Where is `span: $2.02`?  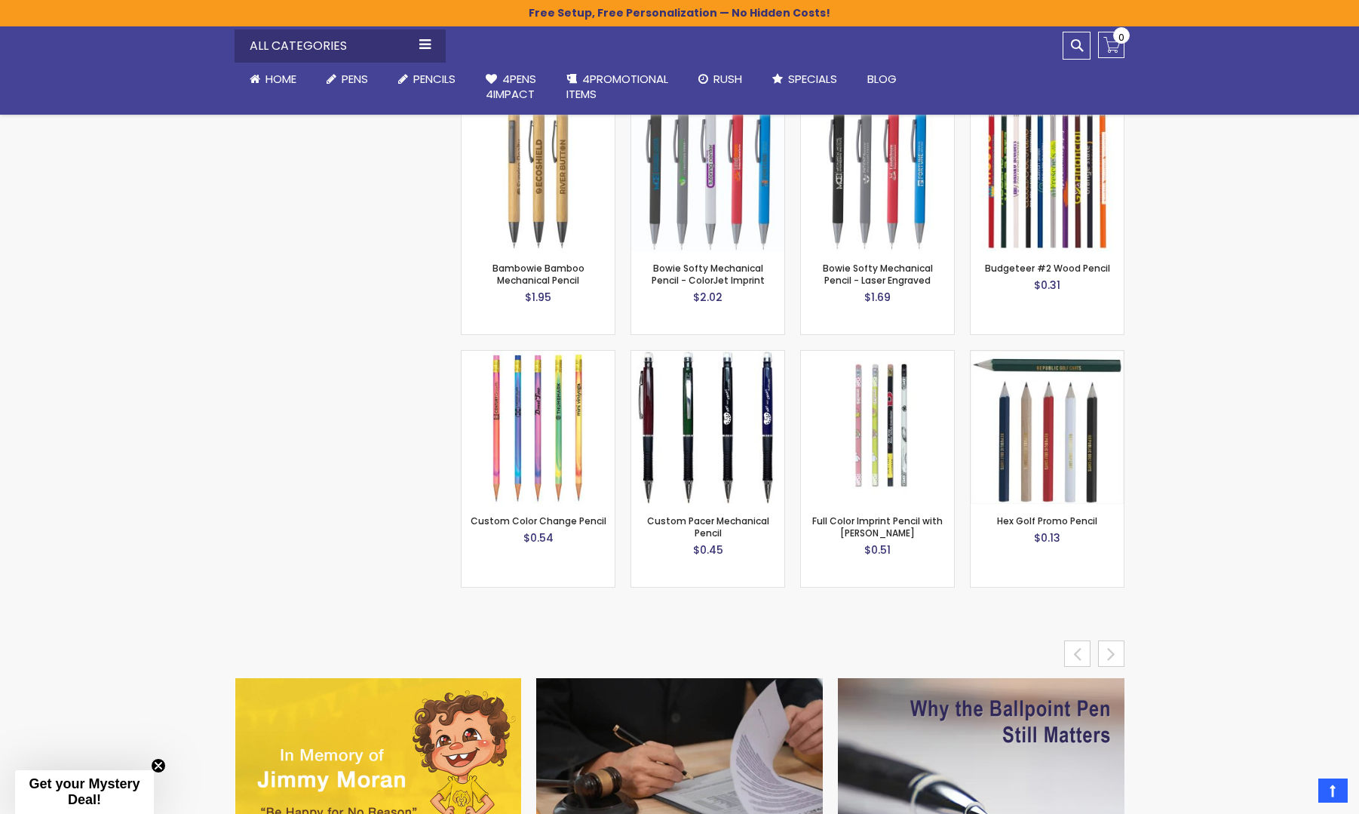
span: $2.02 is located at coordinates (707, 297).